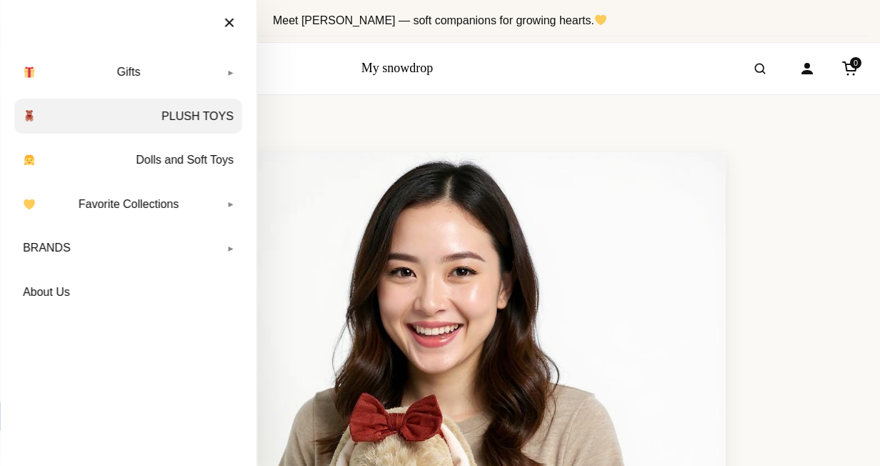  I want to click on a: Account, so click(807, 69).